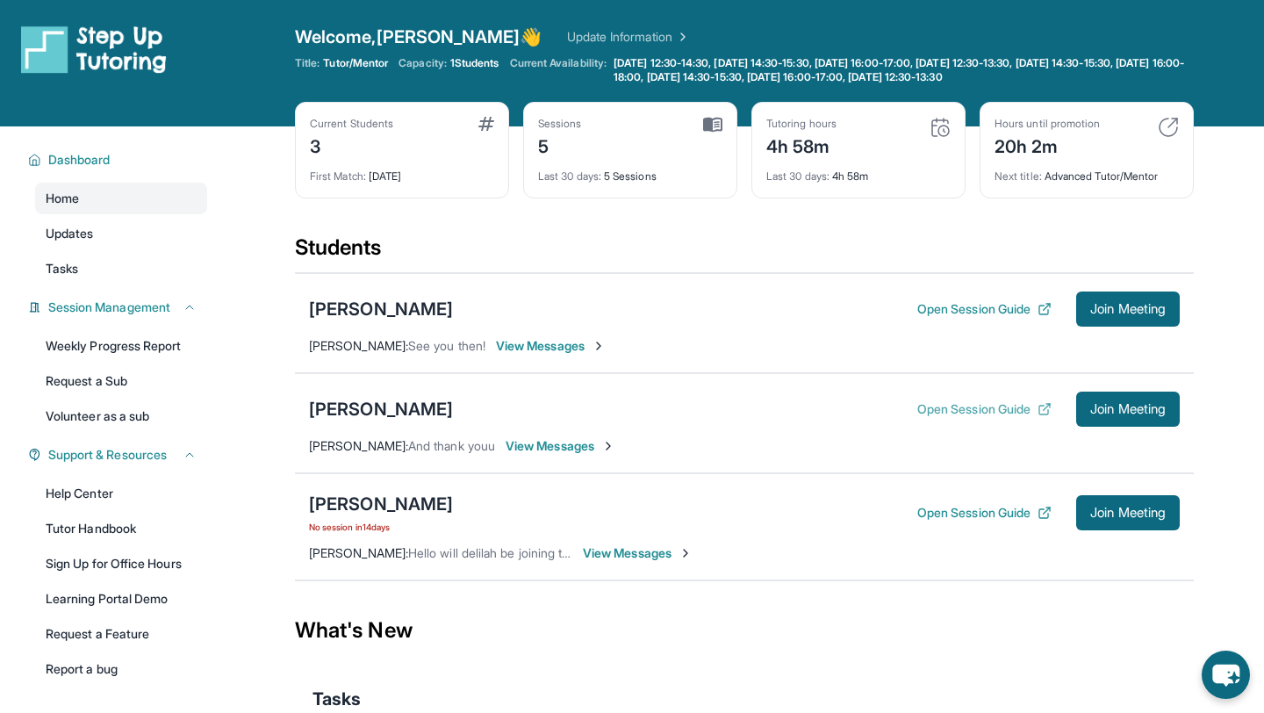 This screenshot has width=1264, height=713. What do you see at coordinates (119, 160) in the screenshot?
I see `button: Dashboard` at bounding box center [119, 160].